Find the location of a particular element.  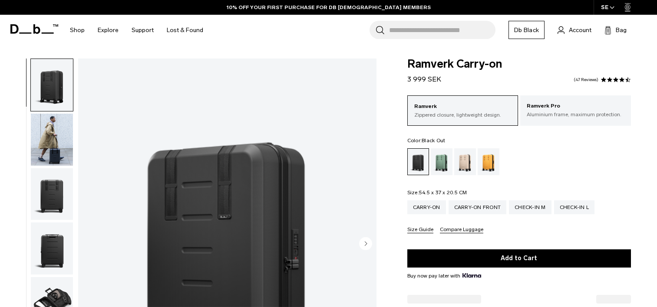

a: Shop is located at coordinates (77, 30).